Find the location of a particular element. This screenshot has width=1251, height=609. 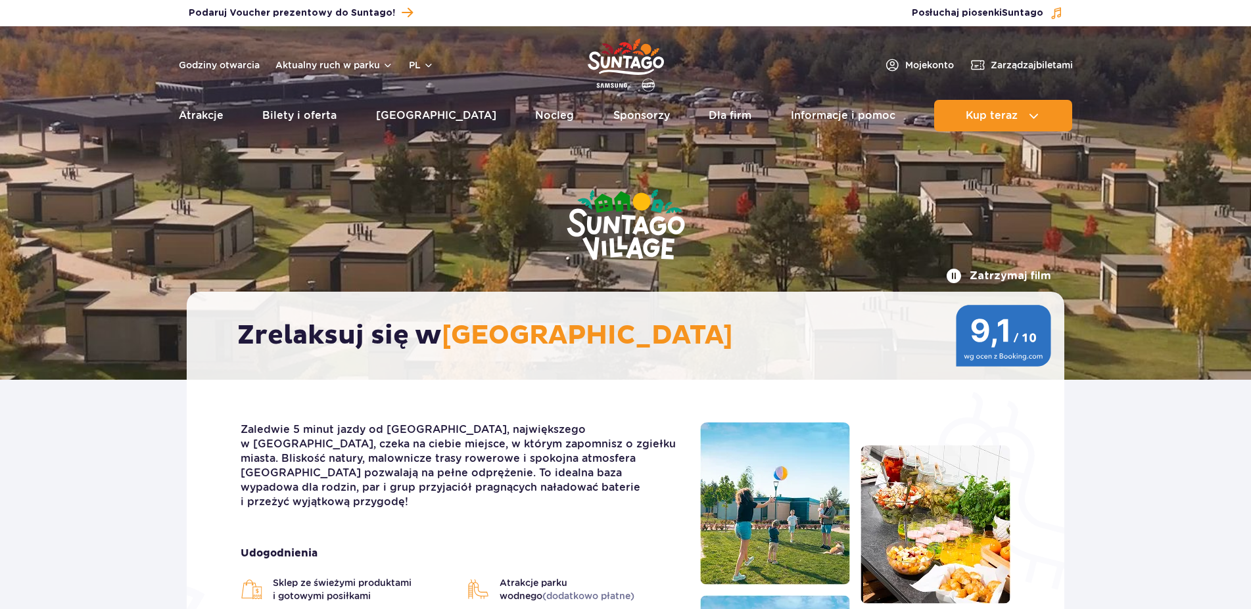

a: Dla firm is located at coordinates (730, 116).